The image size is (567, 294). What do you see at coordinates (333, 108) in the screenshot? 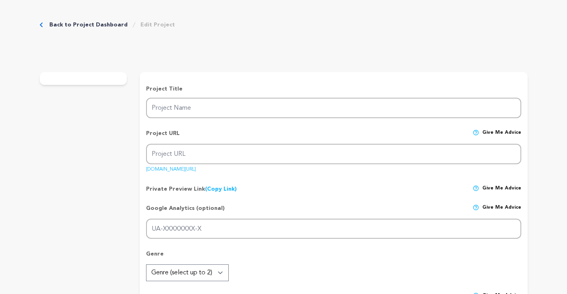
I see `input: Project Name` at bounding box center [333, 108].